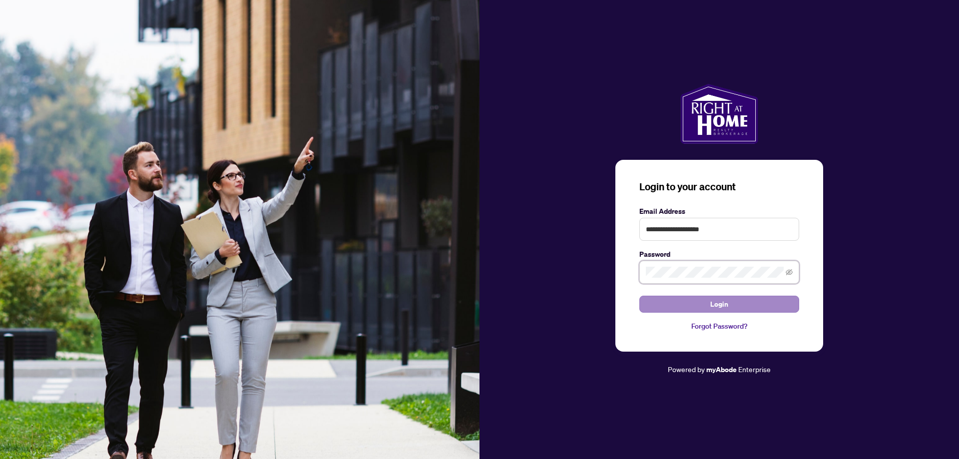 The image size is (959, 459). Describe the element at coordinates (719, 211) in the screenshot. I see `label: Email Address` at that location.